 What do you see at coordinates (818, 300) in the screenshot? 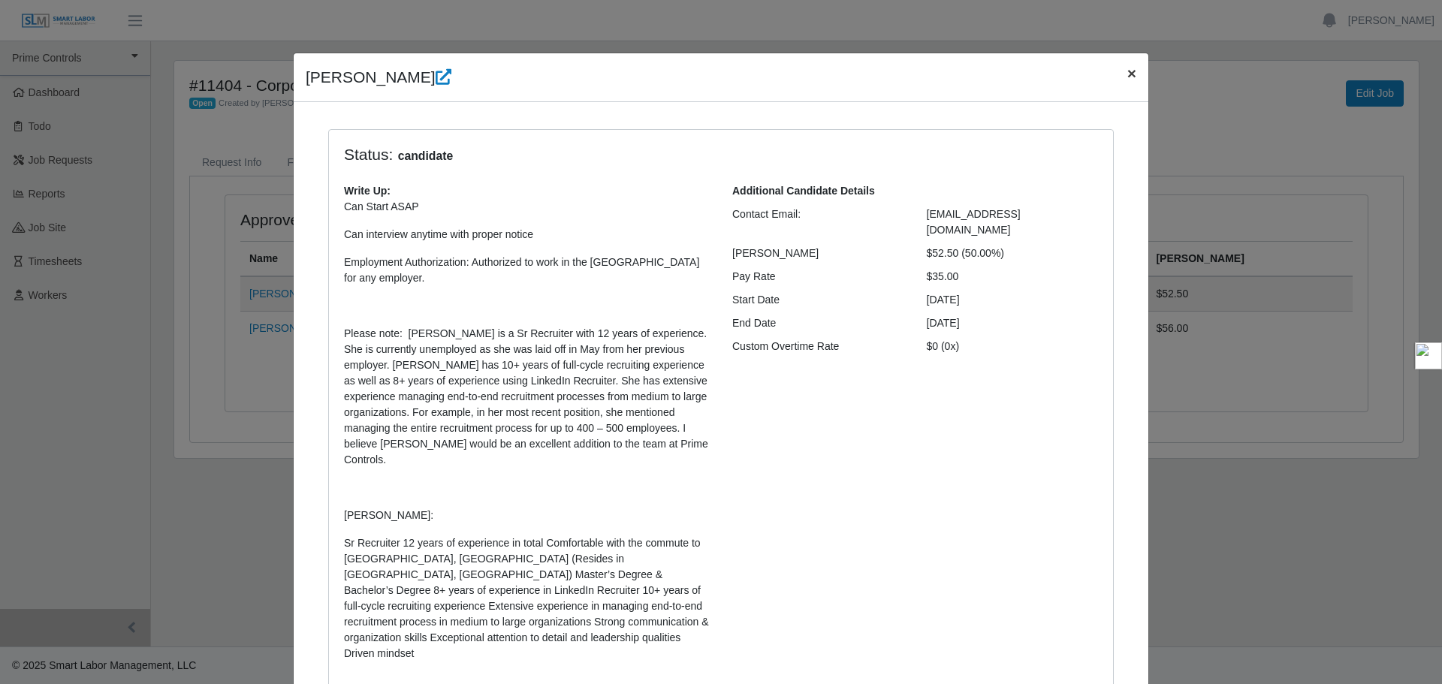
I see `div: Start Date` at bounding box center [818, 300].